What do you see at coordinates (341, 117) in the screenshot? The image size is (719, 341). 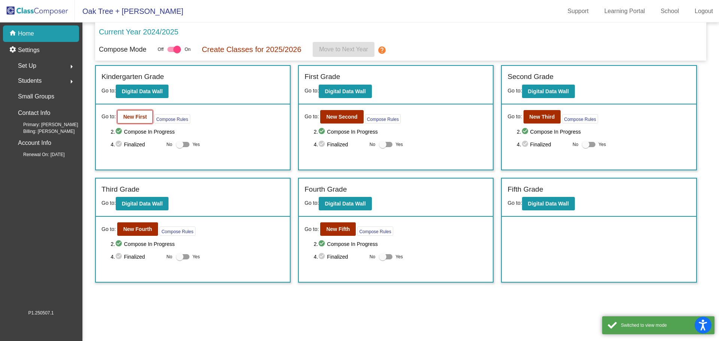 I see `b: New Second` at bounding box center [341, 117].